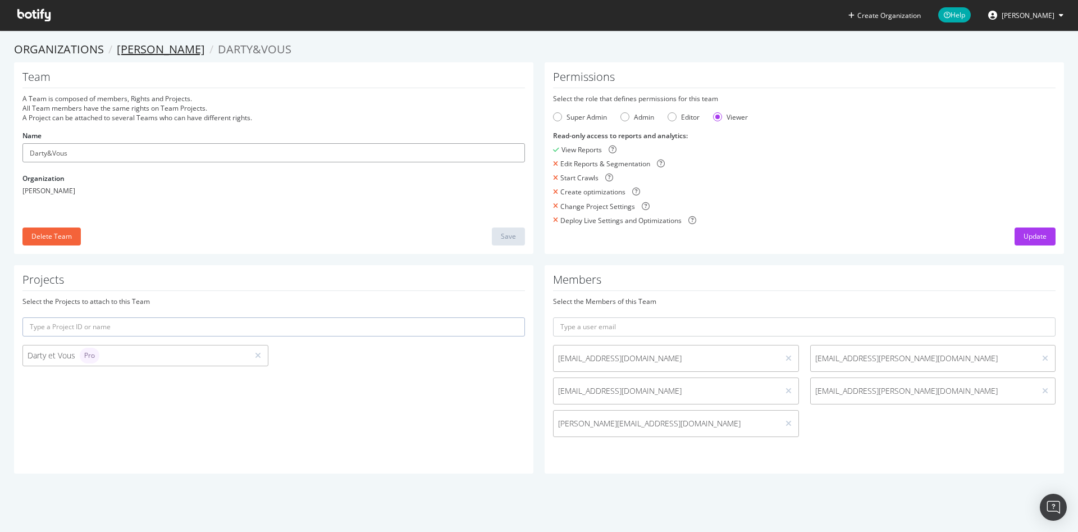 This screenshot has width=1078, height=532. What do you see at coordinates (804, 327) in the screenshot?
I see `input: Type a user email` at bounding box center [804, 327].